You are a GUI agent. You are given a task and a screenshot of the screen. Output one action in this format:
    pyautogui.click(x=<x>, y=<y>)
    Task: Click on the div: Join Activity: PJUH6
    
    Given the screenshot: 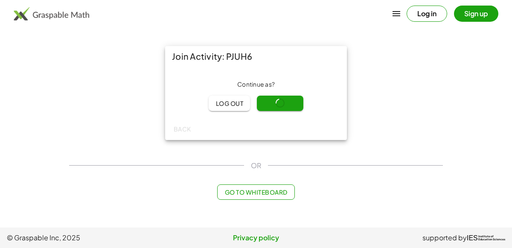 What is the action you would take?
    pyautogui.click(x=256, y=56)
    